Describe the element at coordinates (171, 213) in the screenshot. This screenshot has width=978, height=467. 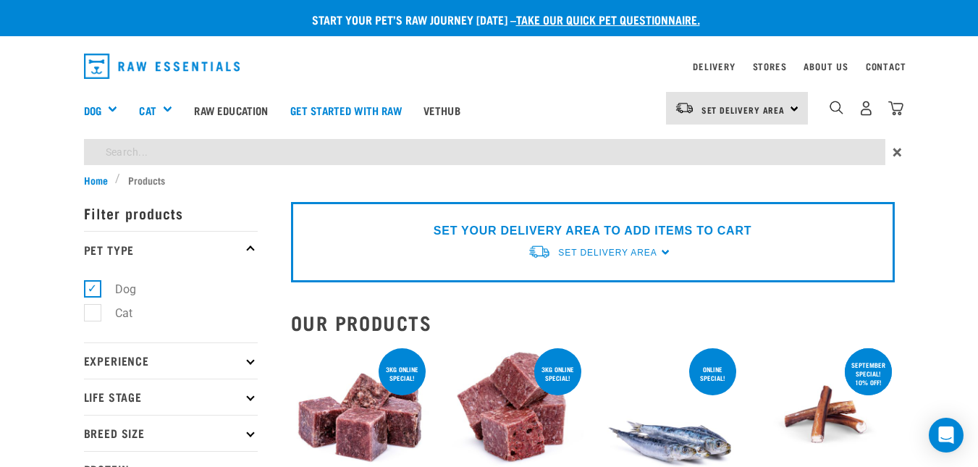
I see `p: Filter products` at that location.